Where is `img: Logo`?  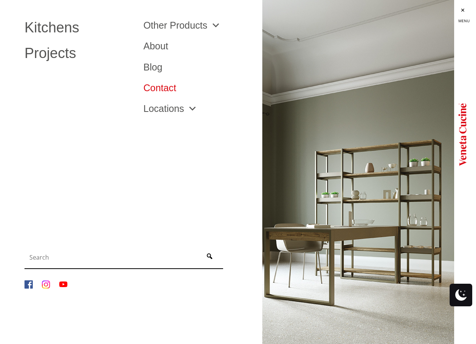
img: Logo is located at coordinates (463, 134).